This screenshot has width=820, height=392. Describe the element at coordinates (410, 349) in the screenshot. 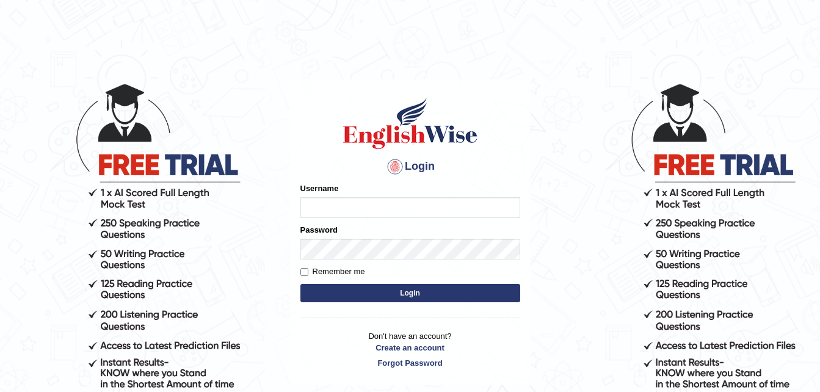

I see `p: Don't have an account?` at that location.